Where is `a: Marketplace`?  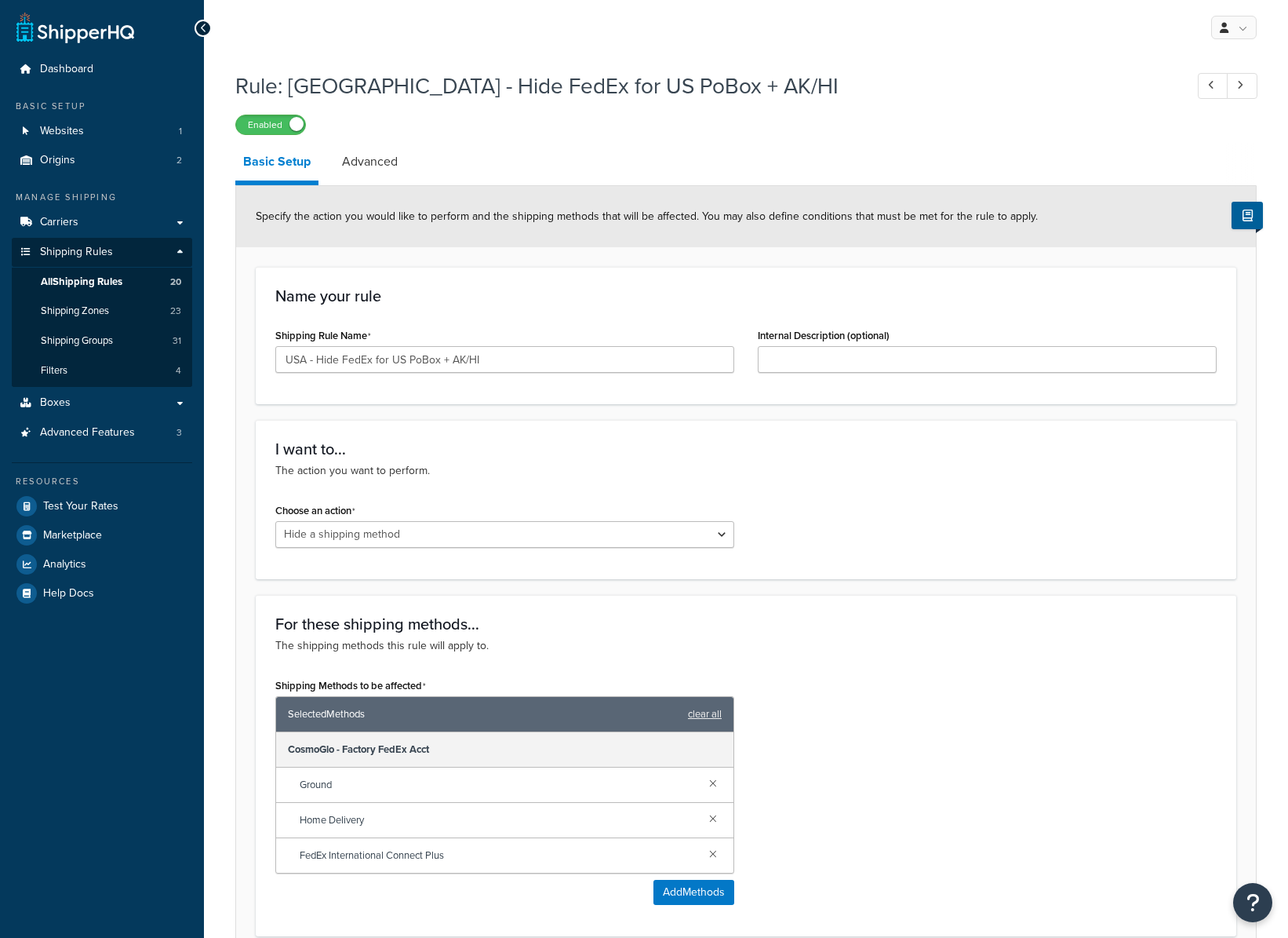 a: Marketplace is located at coordinates (102, 535).